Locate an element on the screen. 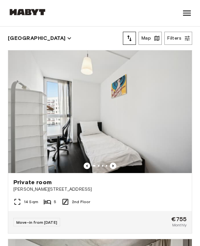 Image resolution: width=200 pixels, height=246 pixels. span: €755 is located at coordinates (179, 219).